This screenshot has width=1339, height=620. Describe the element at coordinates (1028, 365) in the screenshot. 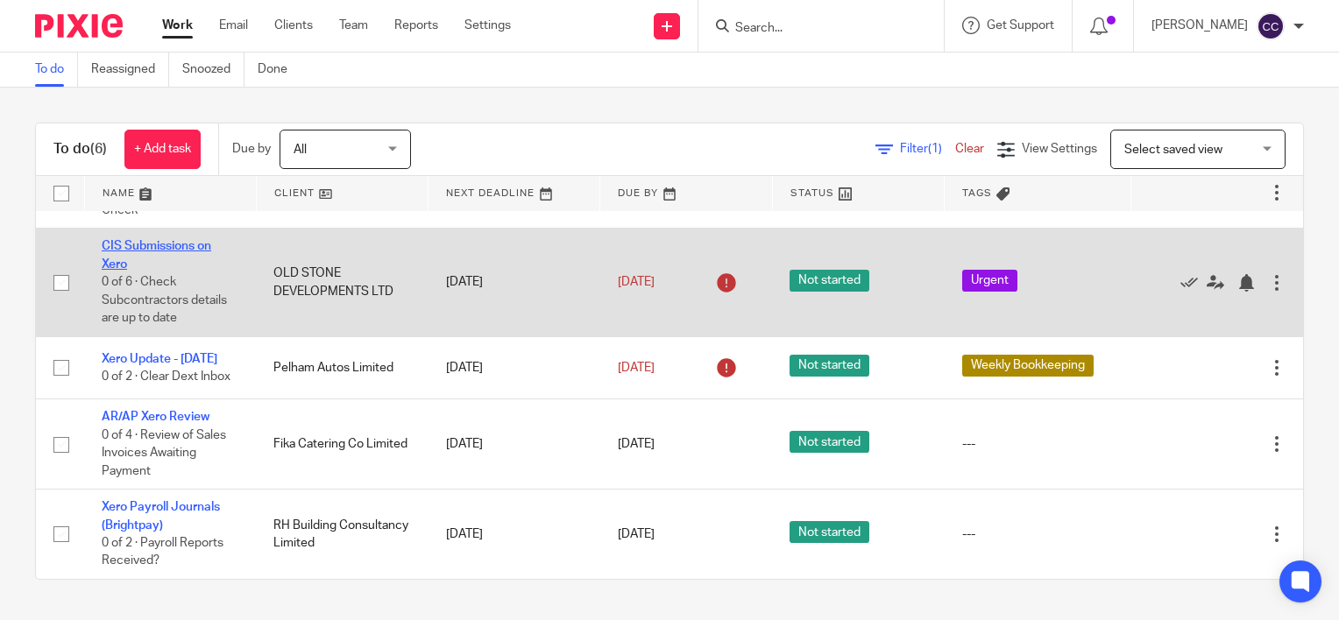

I see `span: Weekly Bookkeeping` at that location.